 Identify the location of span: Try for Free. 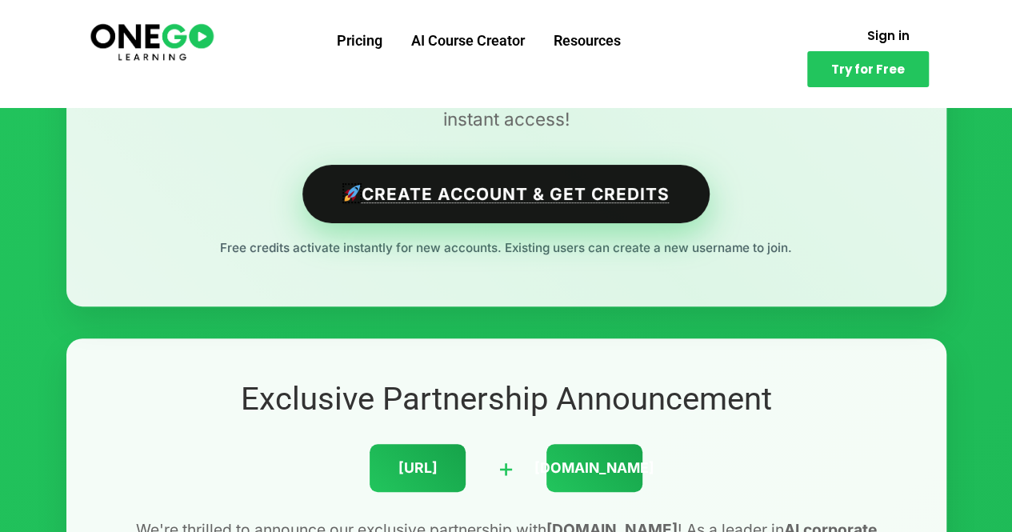
(868, 69).